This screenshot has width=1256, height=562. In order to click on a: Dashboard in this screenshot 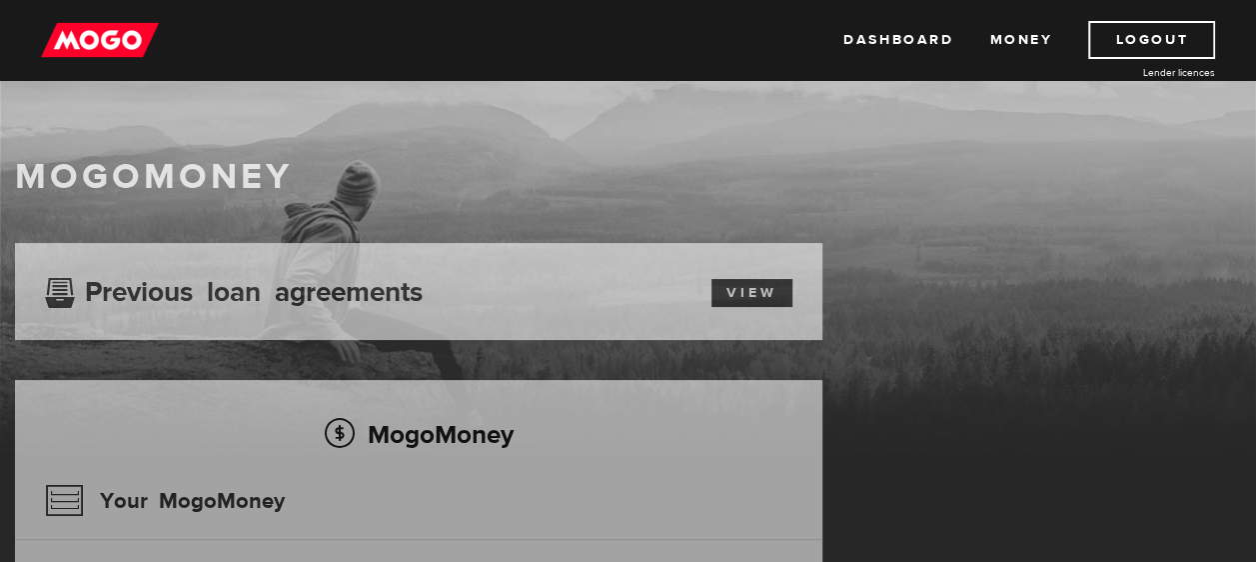, I will do `click(898, 40)`.